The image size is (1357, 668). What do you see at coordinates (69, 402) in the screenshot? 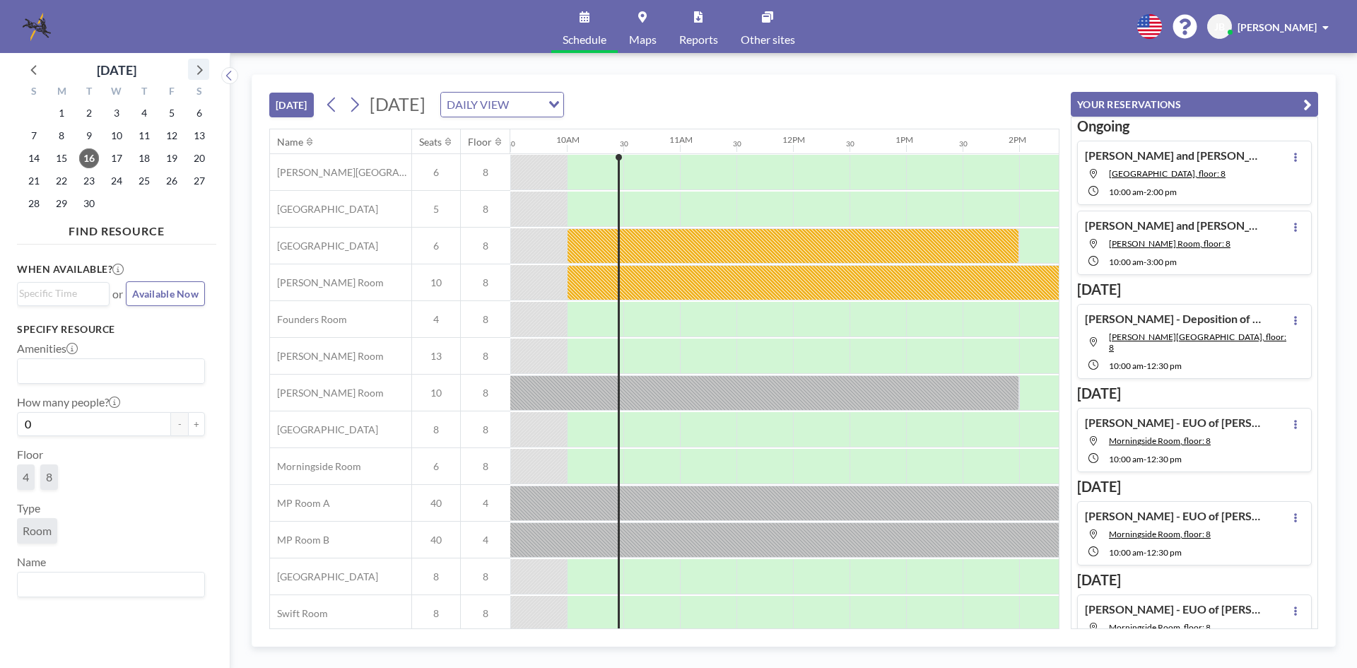
I see `label: How many people?` at bounding box center [69, 402].